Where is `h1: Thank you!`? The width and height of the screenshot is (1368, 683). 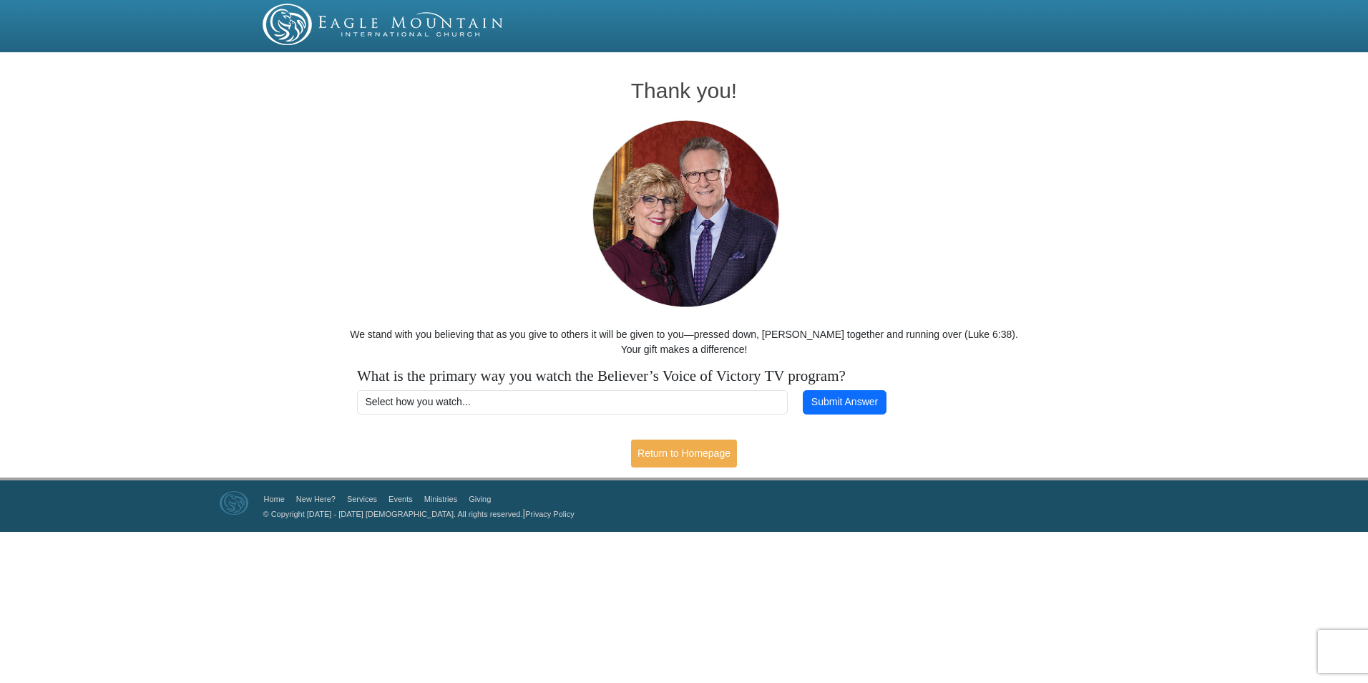
h1: Thank you! is located at coordinates (684, 90).